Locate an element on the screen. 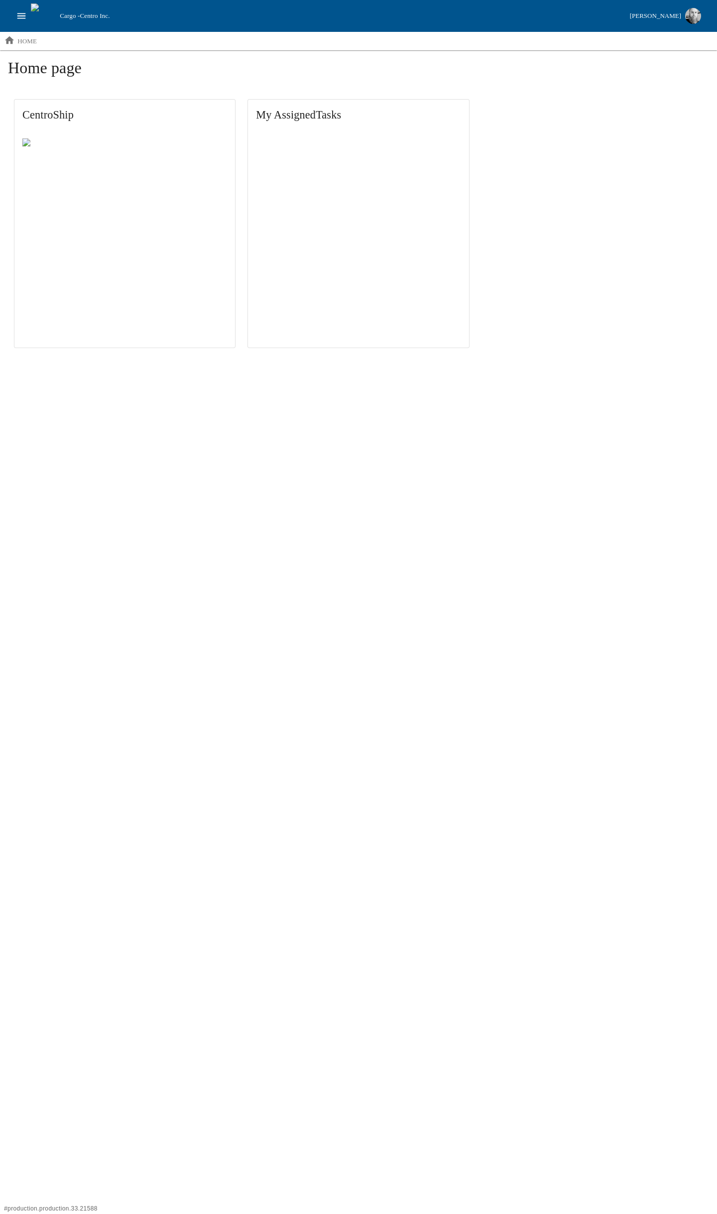 The height and width of the screenshot is (1214, 717). p: home is located at coordinates (27, 41).